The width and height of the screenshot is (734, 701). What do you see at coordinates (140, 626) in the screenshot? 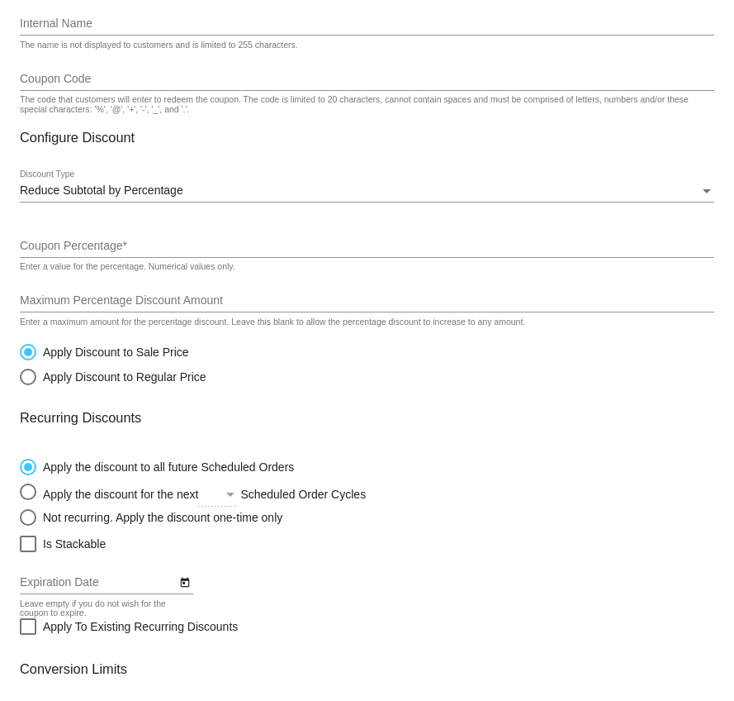
I see `span: Apply To Existing Recurring Discounts` at bounding box center [140, 626].